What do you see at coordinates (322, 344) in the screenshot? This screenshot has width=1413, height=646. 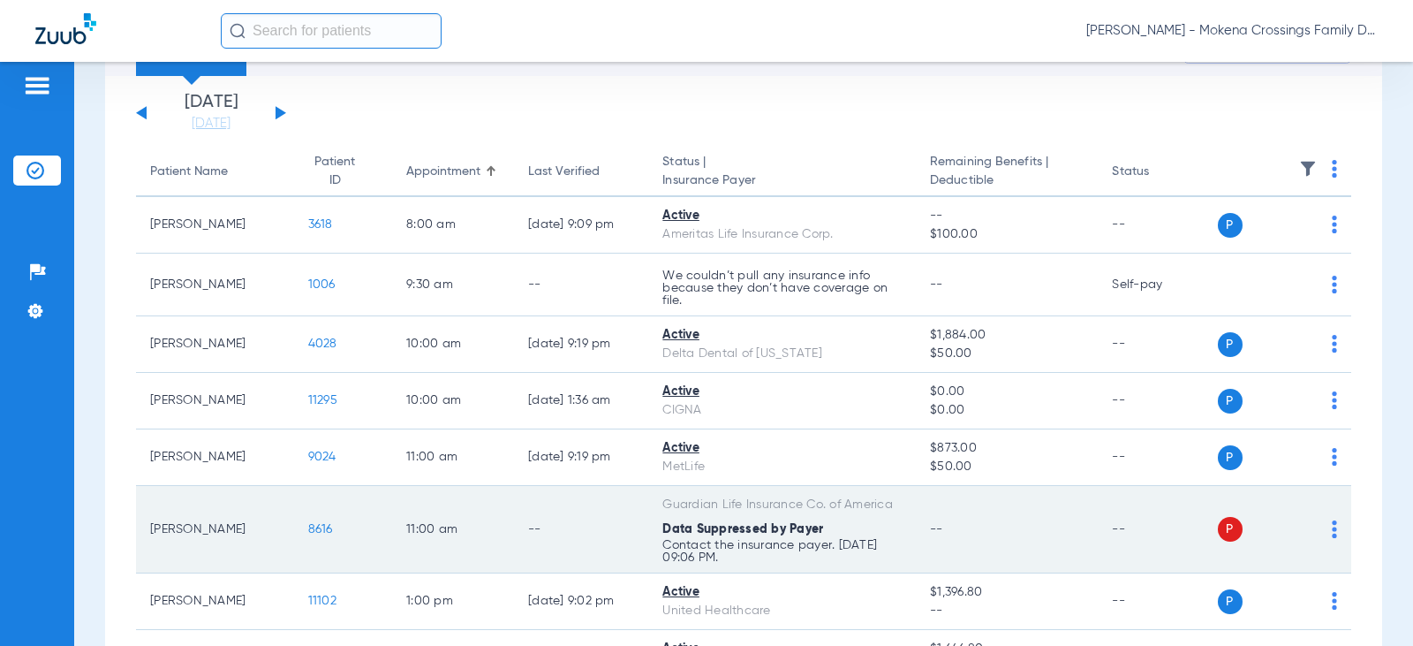 I see `span: 4028` at bounding box center [322, 344].